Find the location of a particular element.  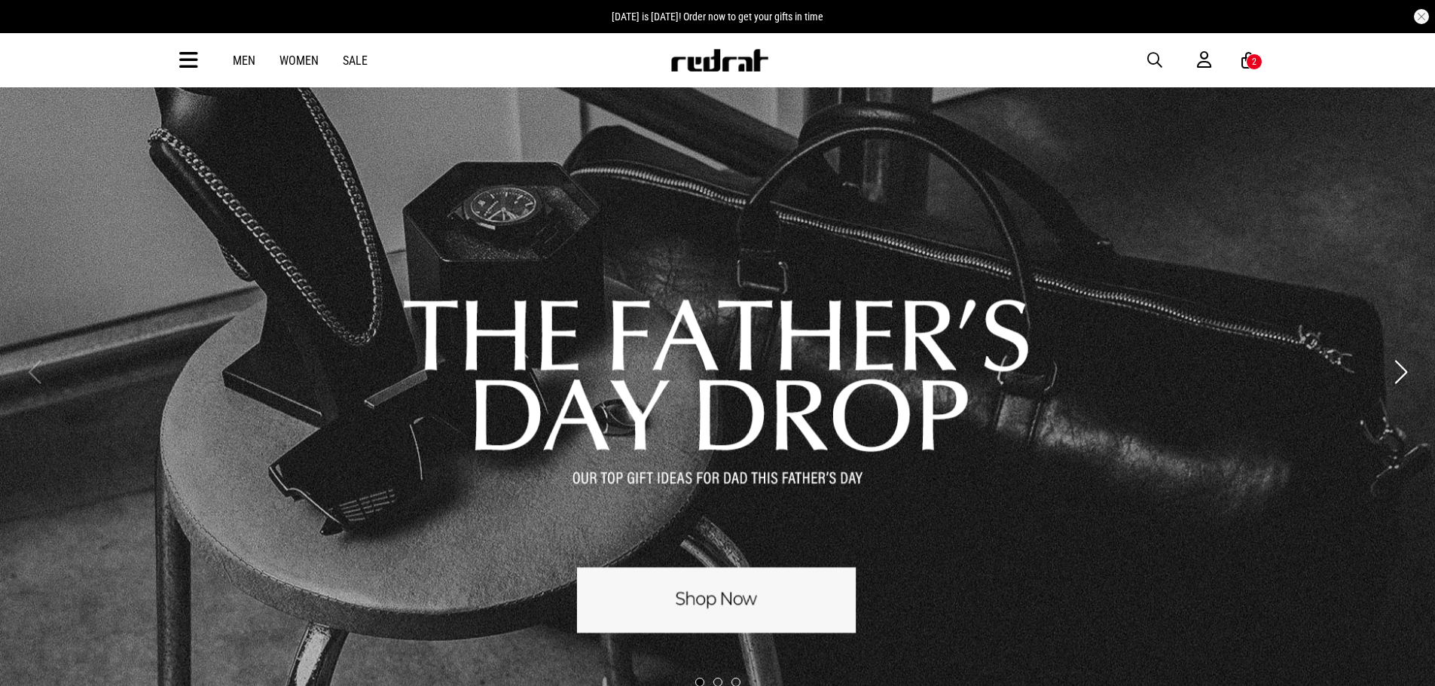

div: 2 is located at coordinates (1255, 62).